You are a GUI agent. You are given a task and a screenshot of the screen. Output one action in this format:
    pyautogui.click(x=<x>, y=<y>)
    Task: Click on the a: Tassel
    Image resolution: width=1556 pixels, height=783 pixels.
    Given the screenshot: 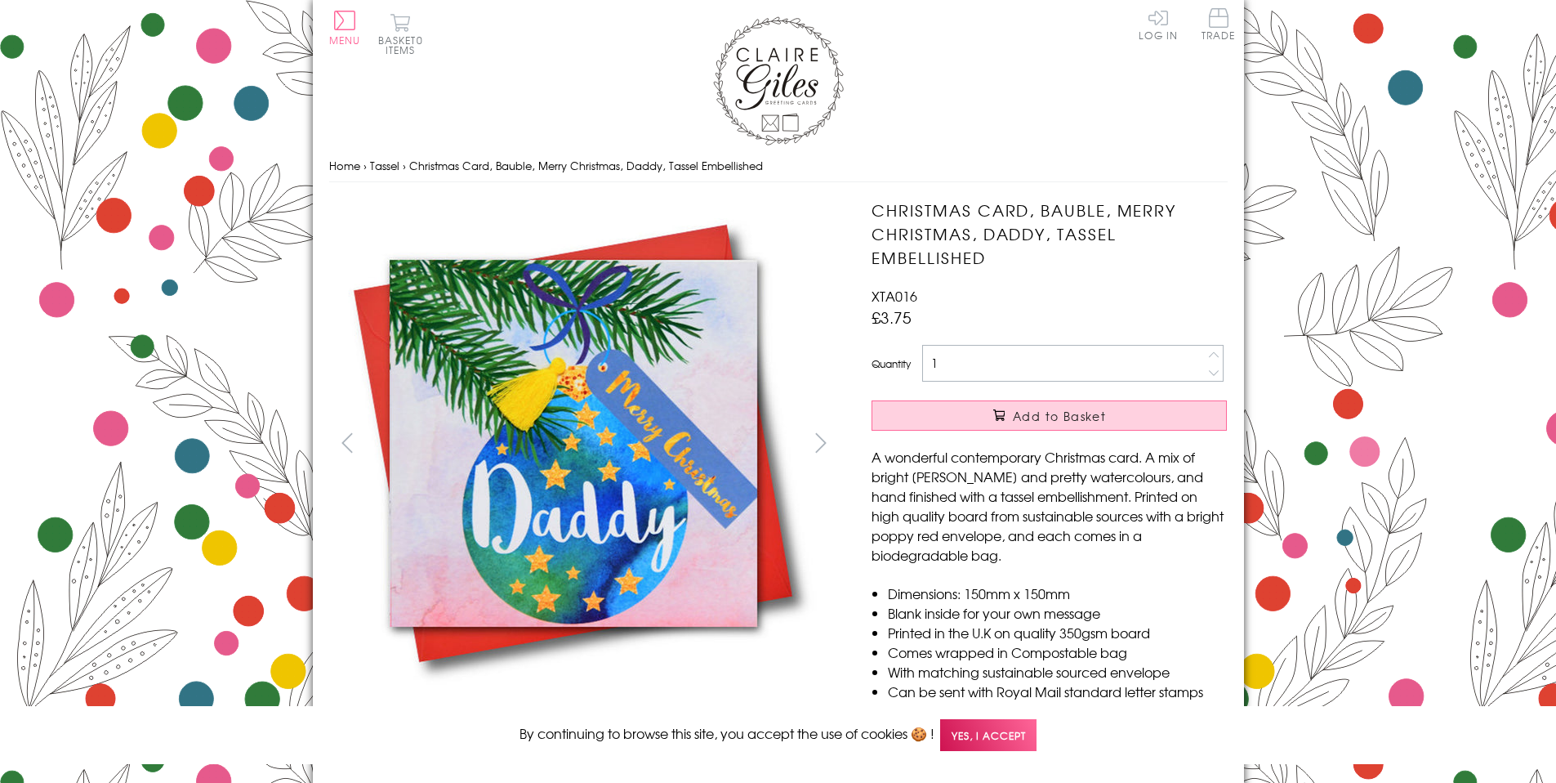 What is the action you would take?
    pyautogui.click(x=385, y=165)
    